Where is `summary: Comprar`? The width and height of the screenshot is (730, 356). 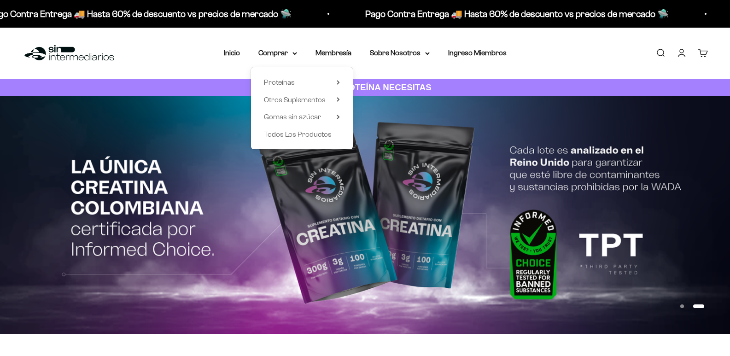
summary: Comprar is located at coordinates (278, 53).